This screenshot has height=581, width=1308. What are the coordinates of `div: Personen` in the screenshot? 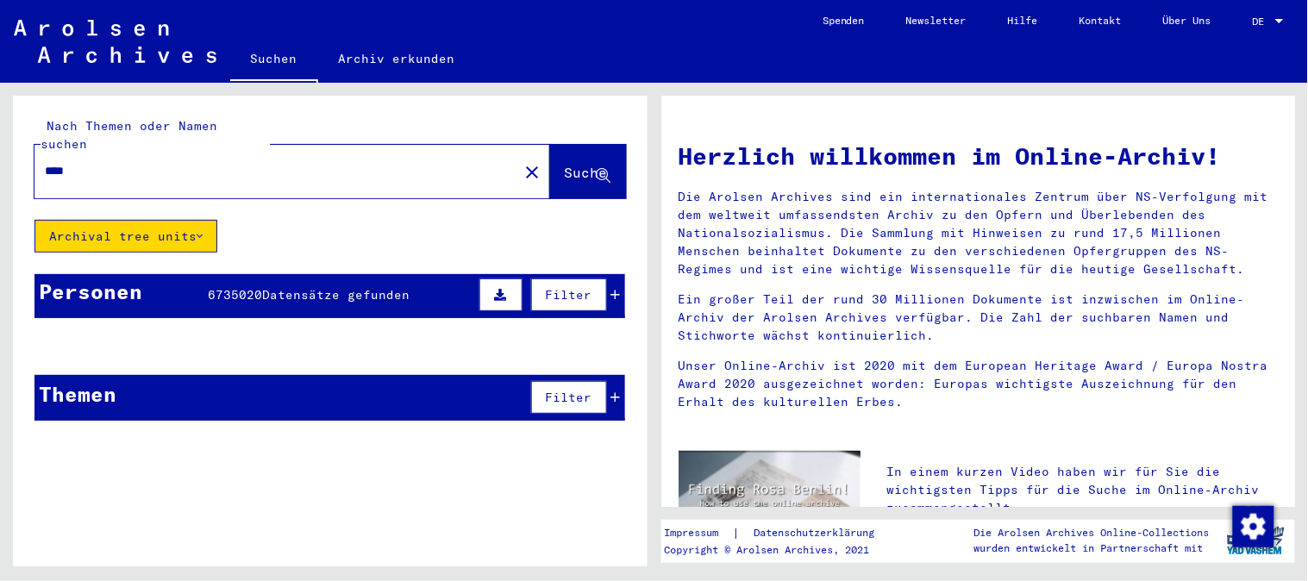 It's located at (91, 291).